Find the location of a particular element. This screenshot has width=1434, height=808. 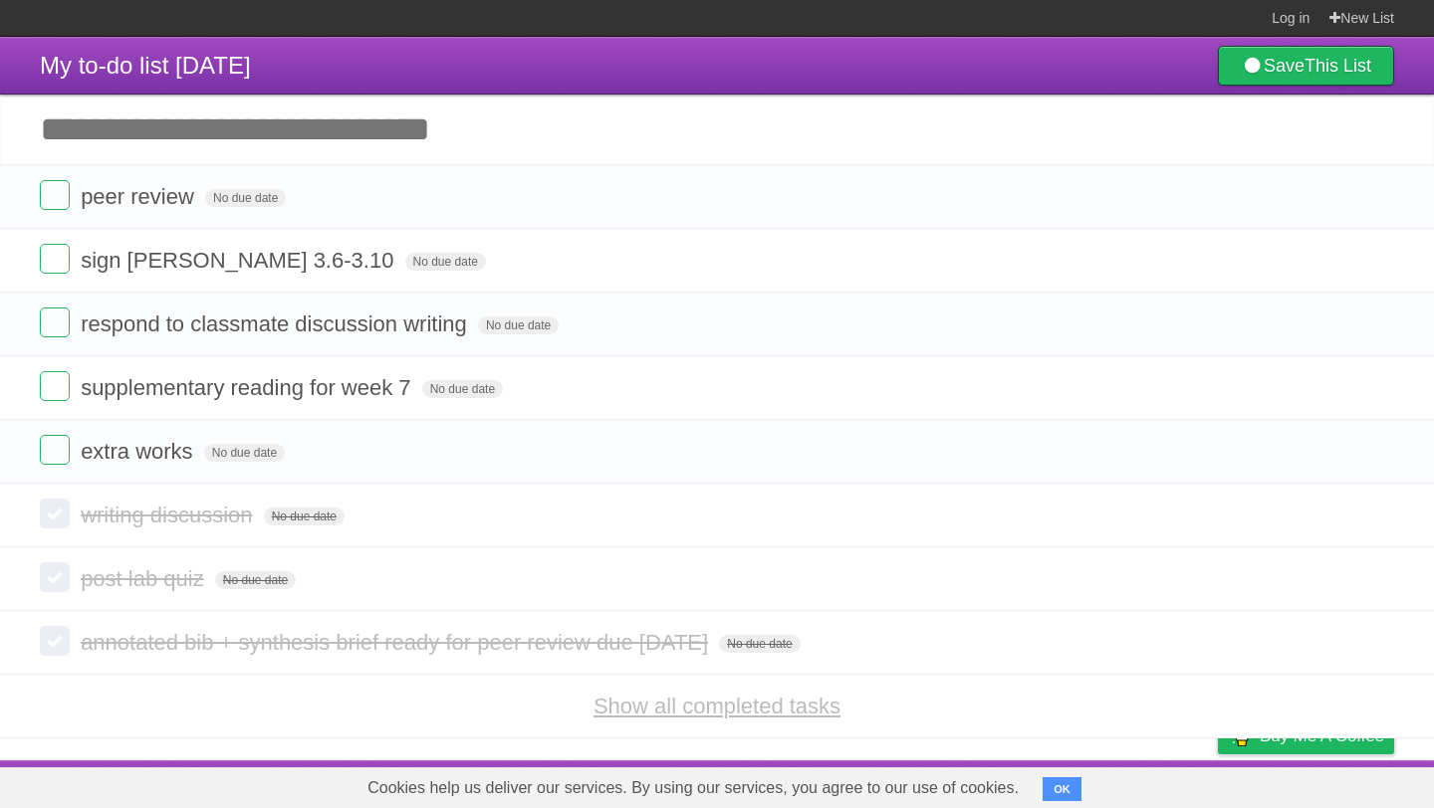

button: OK is located at coordinates (1061, 790).